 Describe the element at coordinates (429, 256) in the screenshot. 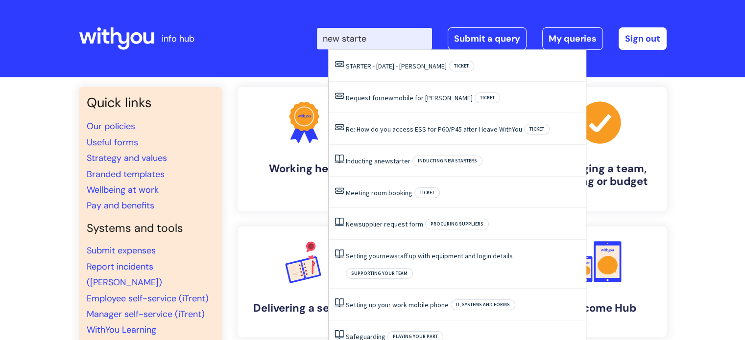

I see `a: Setting yournewstaff up with equipment and login details` at that location.